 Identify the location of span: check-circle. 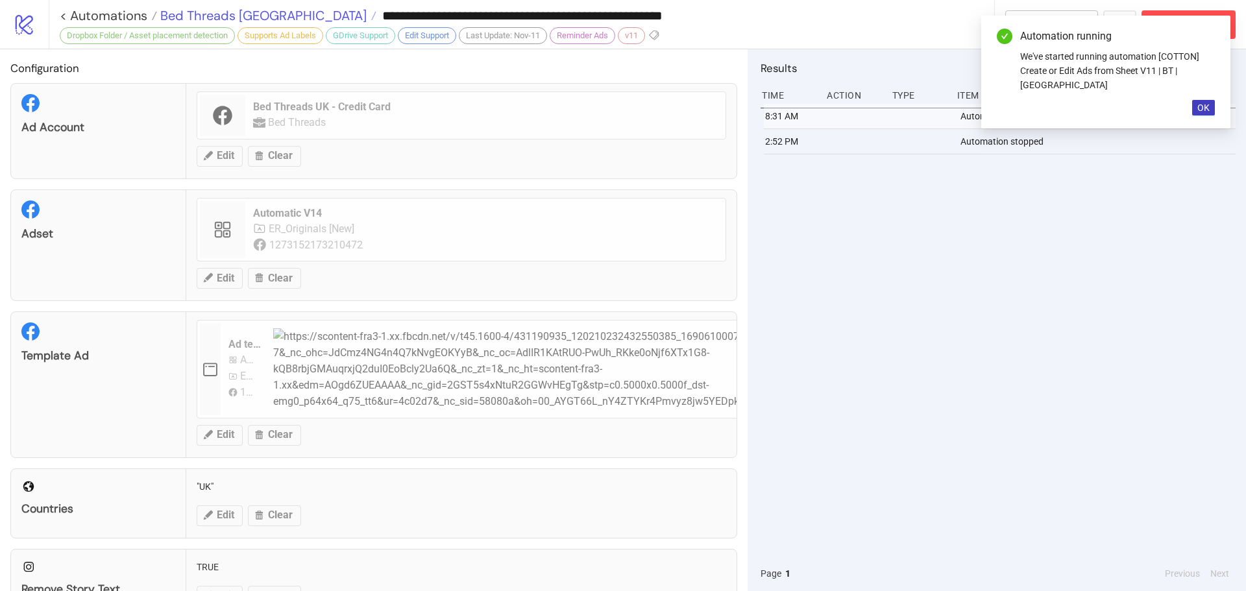
(1005, 36).